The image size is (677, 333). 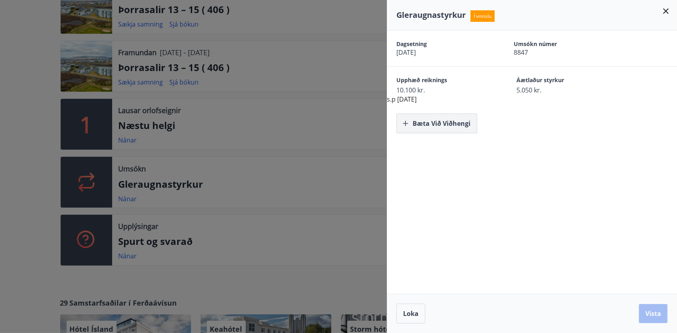 What do you see at coordinates (437, 123) in the screenshot?
I see `button: Bæta við viðhengi` at bounding box center [437, 123].